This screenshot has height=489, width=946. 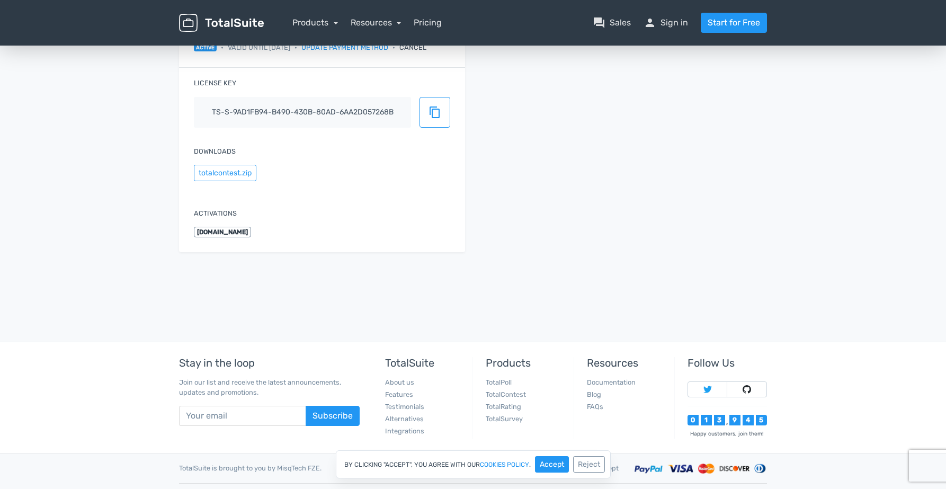 I want to click on label: Activations, so click(x=215, y=213).